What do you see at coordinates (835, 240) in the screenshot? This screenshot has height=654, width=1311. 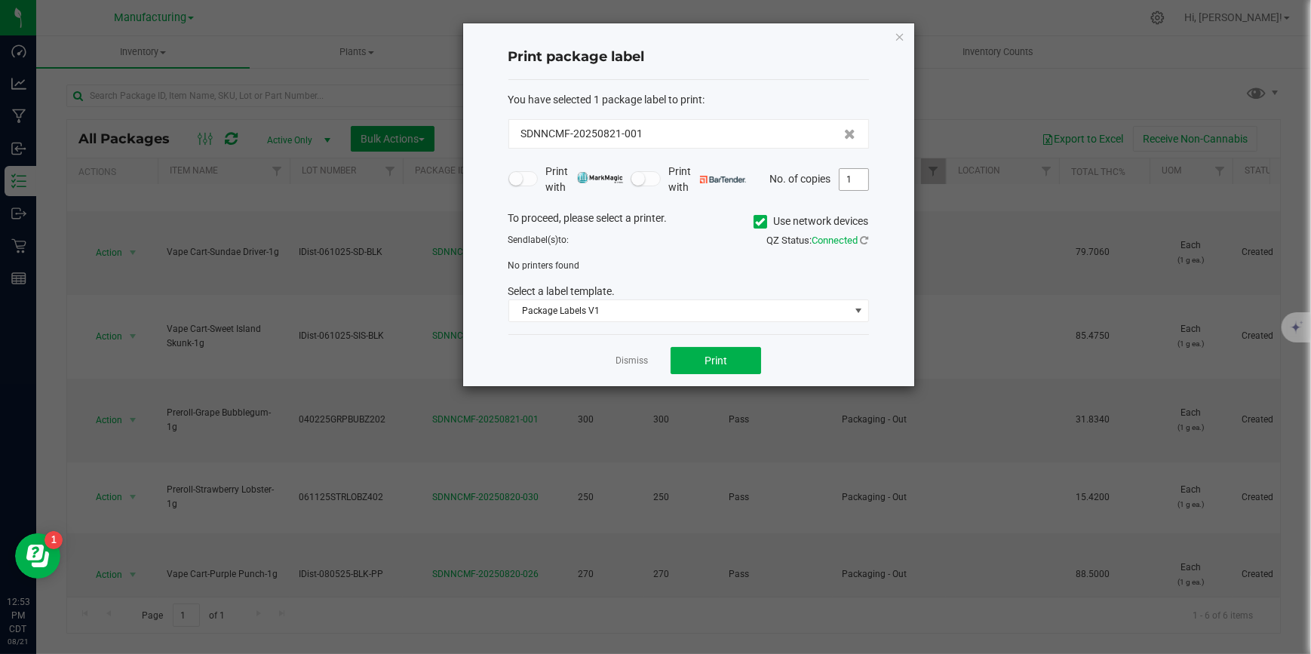 I see `span: Connected` at bounding box center [835, 240].